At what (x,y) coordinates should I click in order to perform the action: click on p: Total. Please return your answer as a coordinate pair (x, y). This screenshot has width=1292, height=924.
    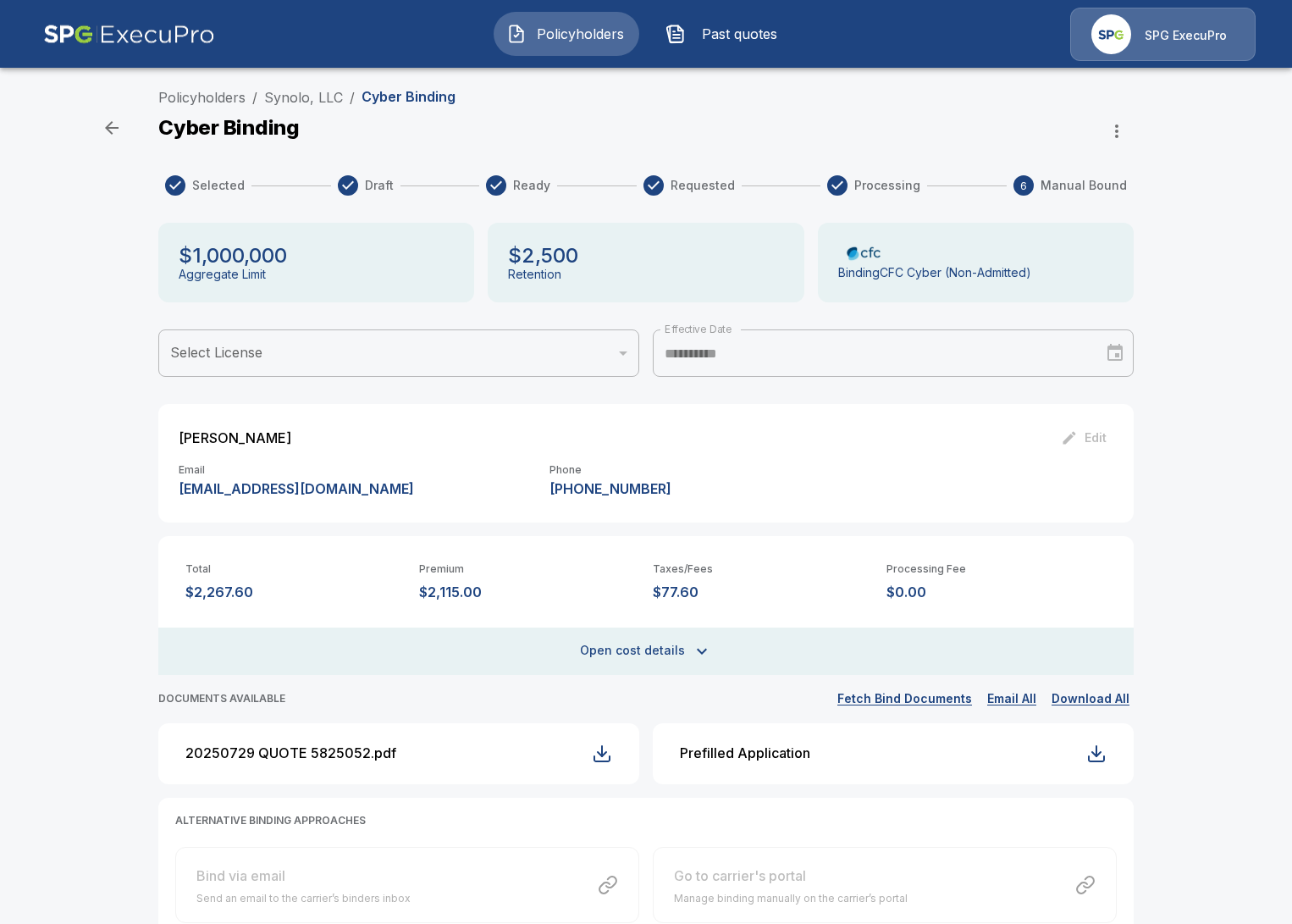
    Looking at the image, I should click on (296, 569).